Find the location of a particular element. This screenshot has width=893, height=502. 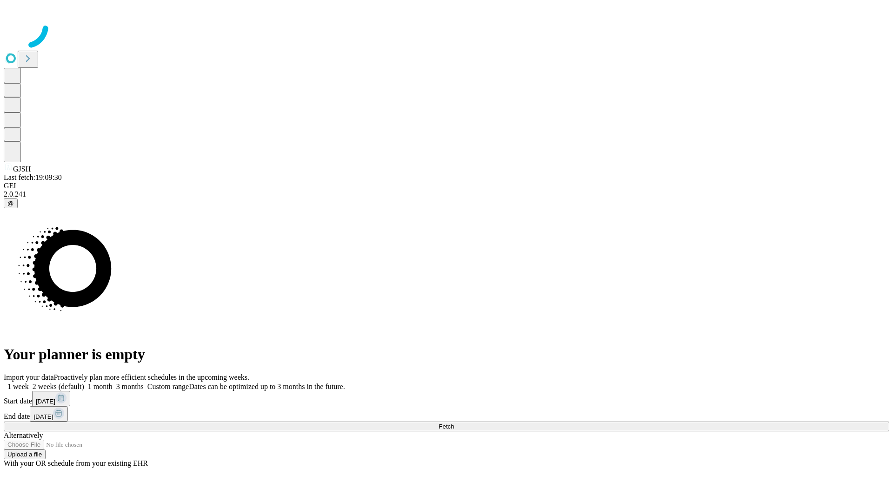

span: 1 month is located at coordinates (100, 387).